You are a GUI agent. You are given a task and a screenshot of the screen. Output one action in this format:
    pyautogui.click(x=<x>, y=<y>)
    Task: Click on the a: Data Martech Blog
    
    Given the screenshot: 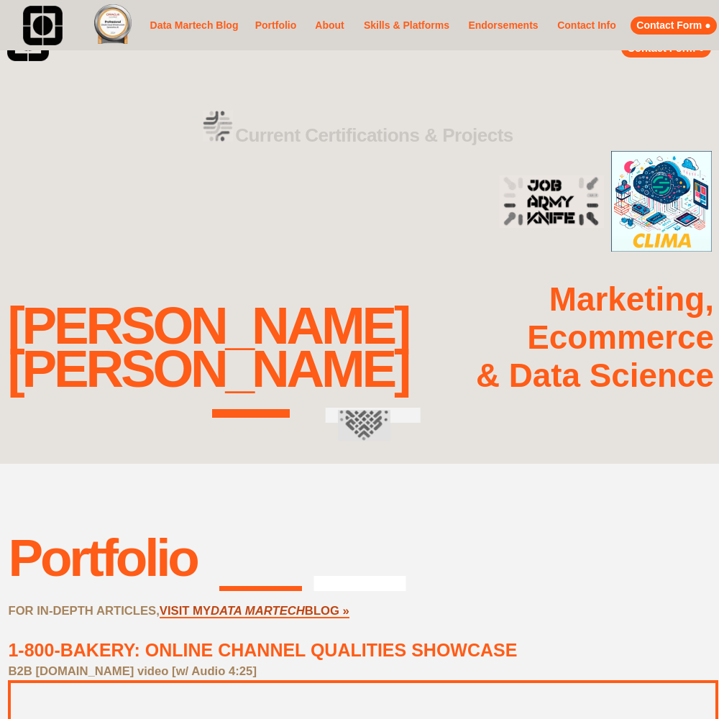 What is the action you would take?
    pyautogui.click(x=194, y=25)
    